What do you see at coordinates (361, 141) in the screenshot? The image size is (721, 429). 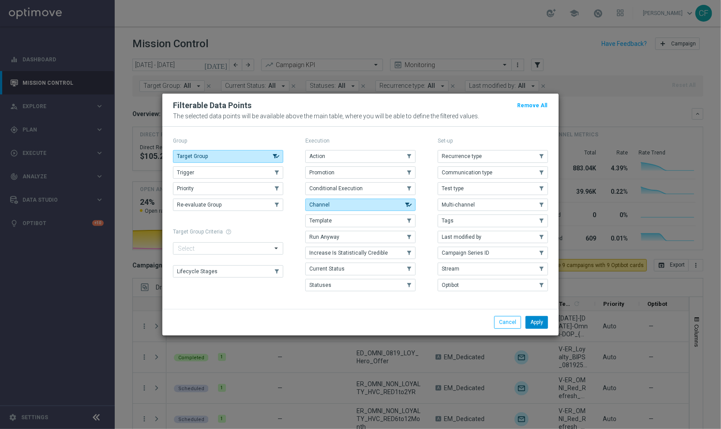 I see `p: Execution` at bounding box center [361, 141].